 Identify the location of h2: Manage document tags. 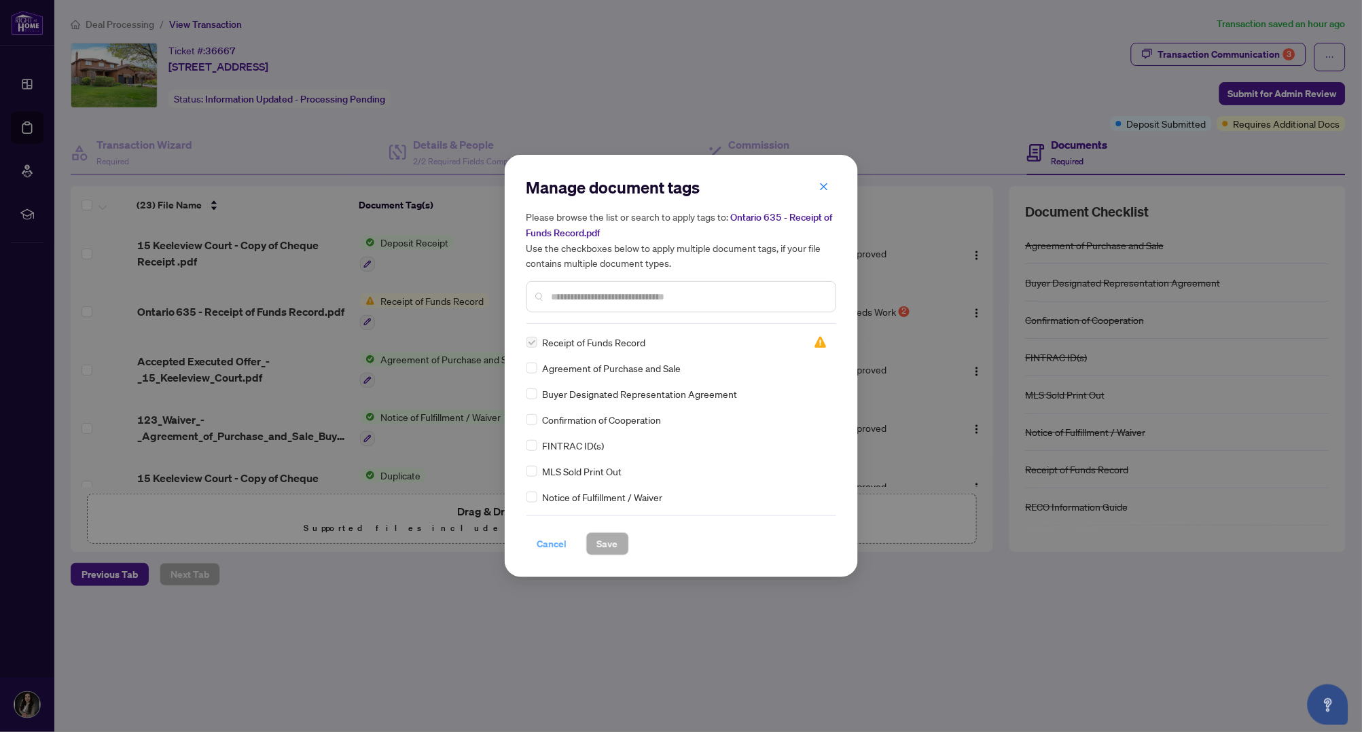
(681, 187).